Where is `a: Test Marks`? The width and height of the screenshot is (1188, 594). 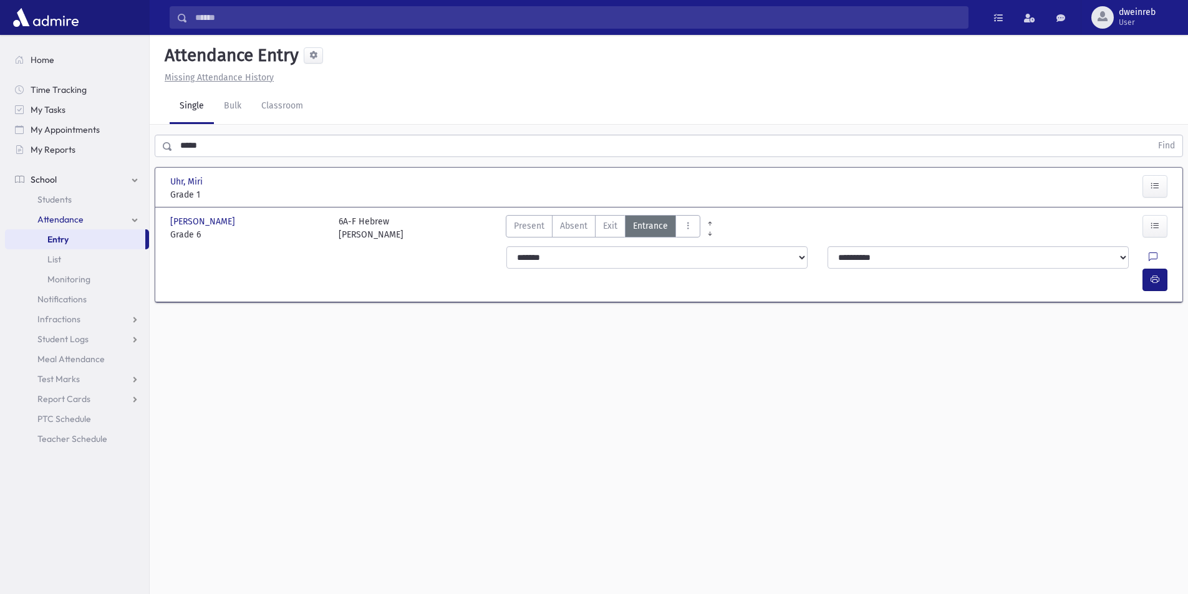 a: Test Marks is located at coordinates (77, 379).